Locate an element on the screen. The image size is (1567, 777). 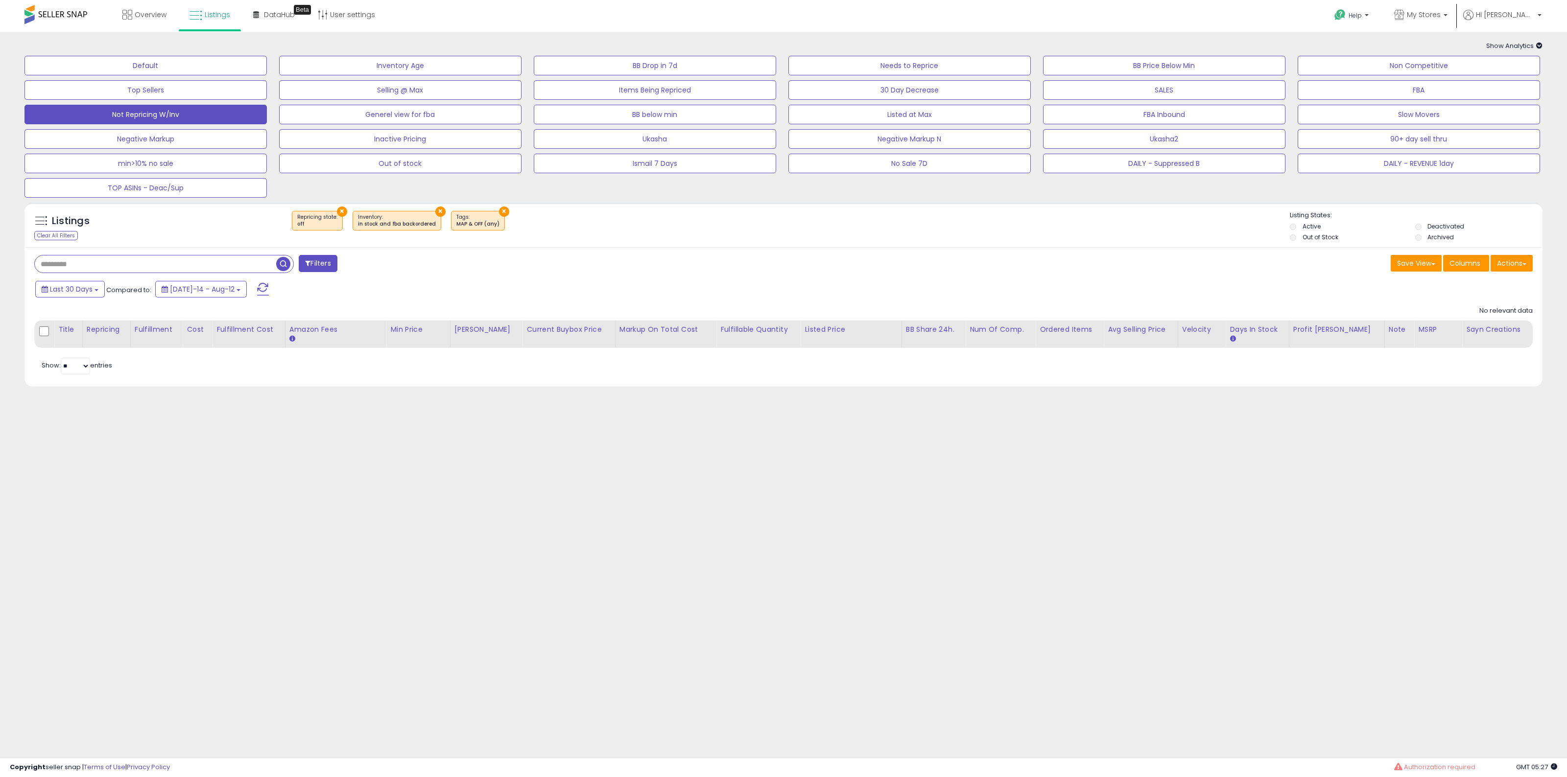
div: Avg Selling Price is located at coordinates (1140, 330).